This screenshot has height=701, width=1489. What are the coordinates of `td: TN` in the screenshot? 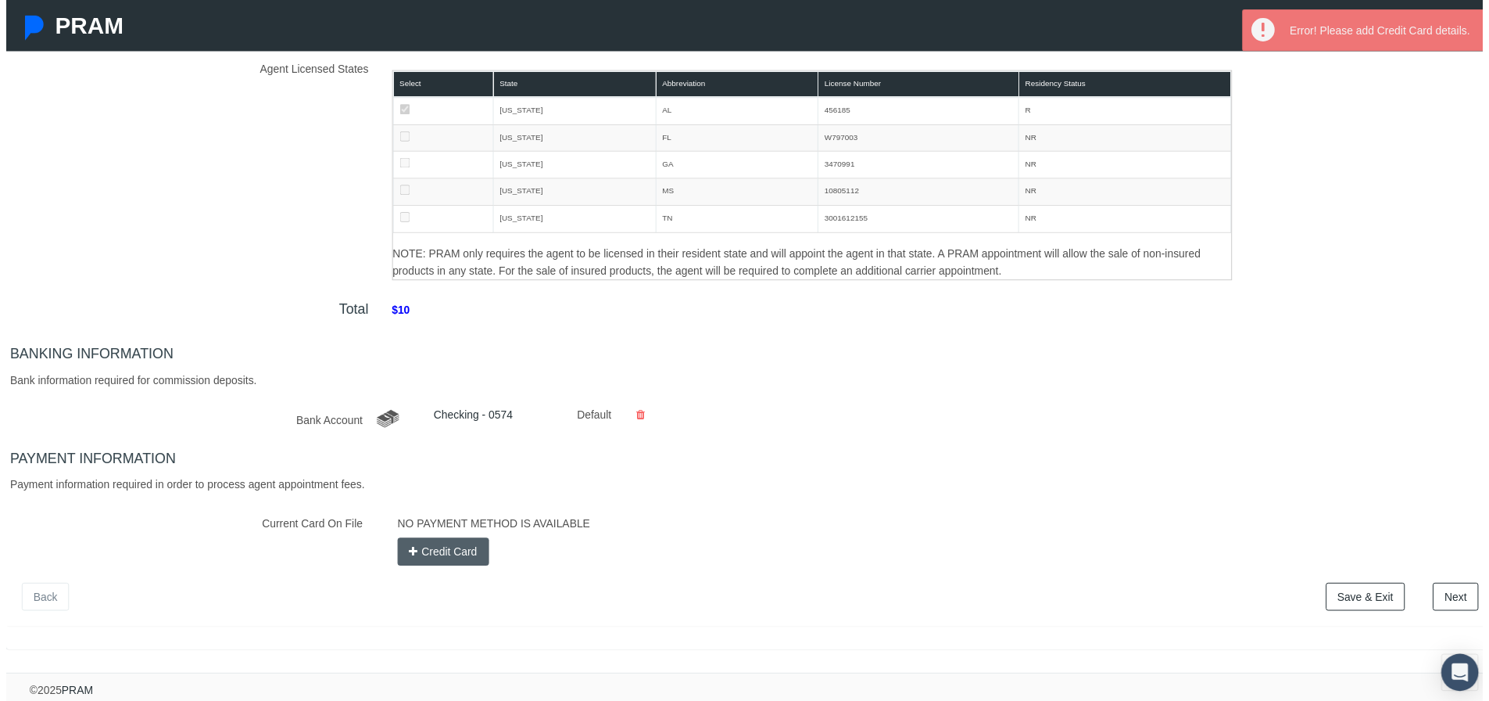 It's located at (737, 220).